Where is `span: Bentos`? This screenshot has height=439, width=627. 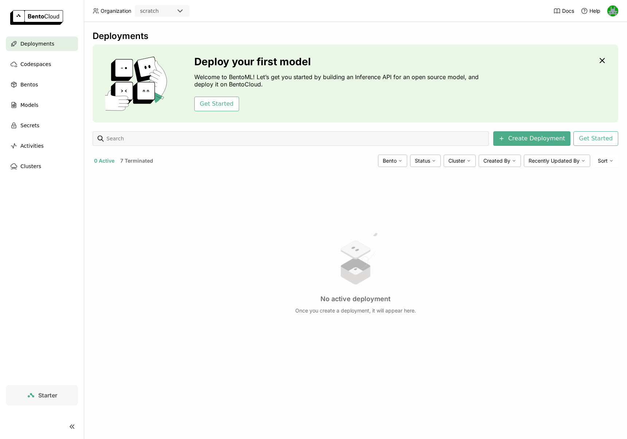 span: Bentos is located at coordinates (29, 85).